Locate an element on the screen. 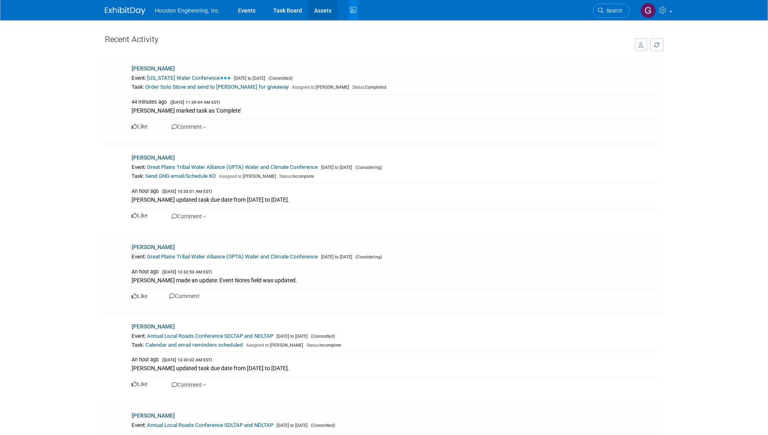 This screenshot has width=768, height=435. a: Search is located at coordinates (611, 11).